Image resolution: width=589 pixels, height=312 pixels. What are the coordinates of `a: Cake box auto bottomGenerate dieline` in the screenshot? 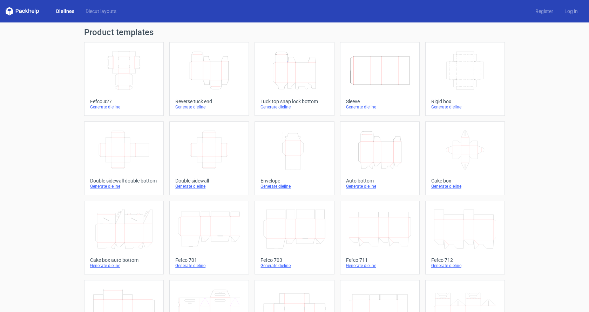 It's located at (124, 237).